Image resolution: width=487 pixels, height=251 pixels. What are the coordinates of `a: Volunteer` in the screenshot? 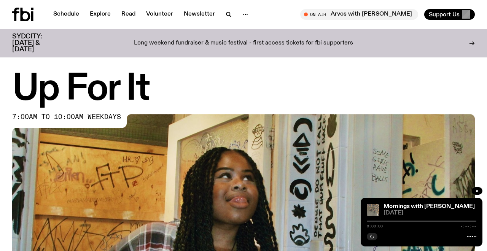 It's located at (159, 14).